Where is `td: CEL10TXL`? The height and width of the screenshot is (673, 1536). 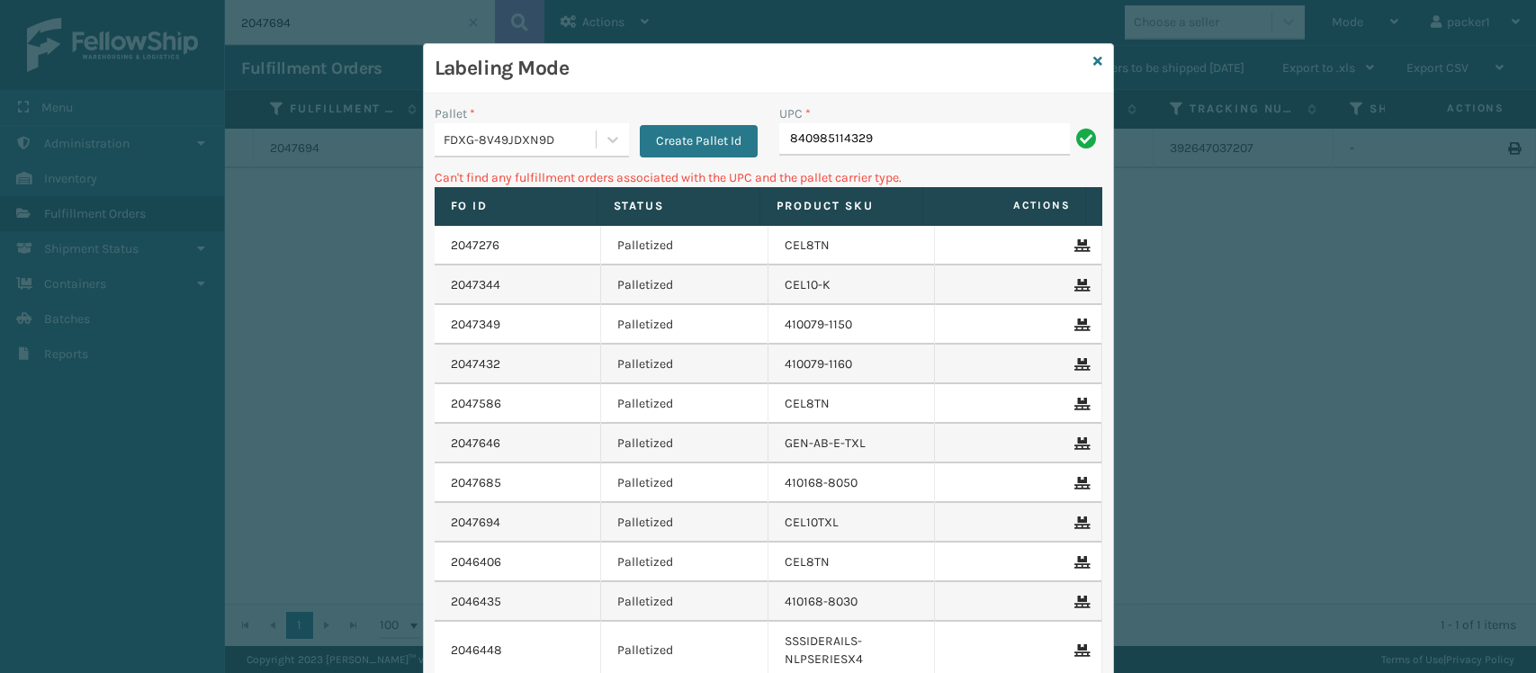 td: CEL10TXL is located at coordinates (852, 523).